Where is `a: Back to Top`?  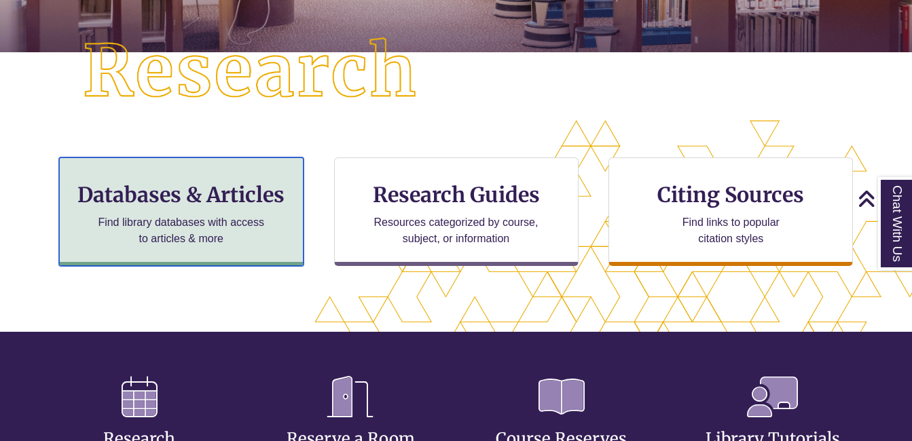 a: Back to Top is located at coordinates (882, 198).